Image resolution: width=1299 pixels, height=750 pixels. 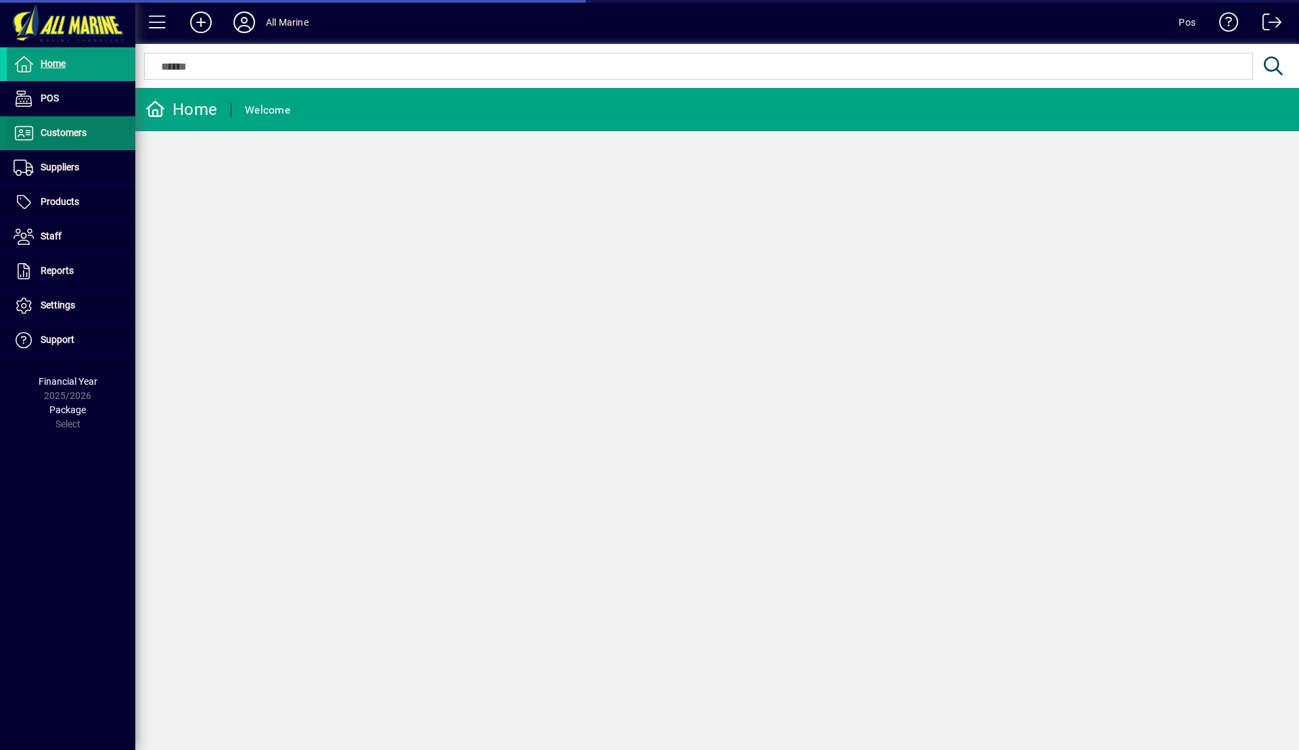 What do you see at coordinates (57, 340) in the screenshot?
I see `span: Support` at bounding box center [57, 340].